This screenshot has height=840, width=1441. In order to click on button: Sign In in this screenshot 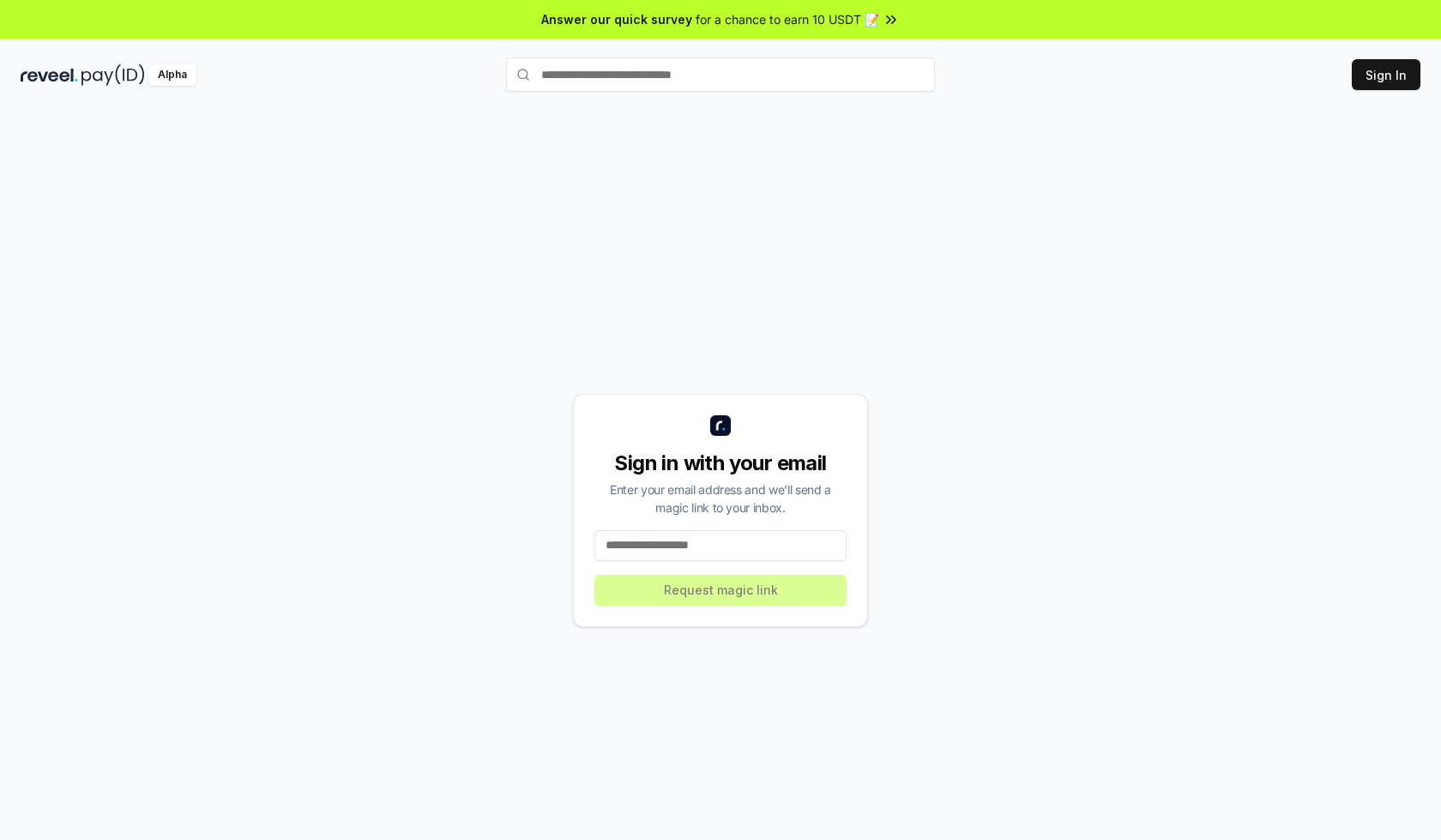, I will do `click(1386, 75)`.